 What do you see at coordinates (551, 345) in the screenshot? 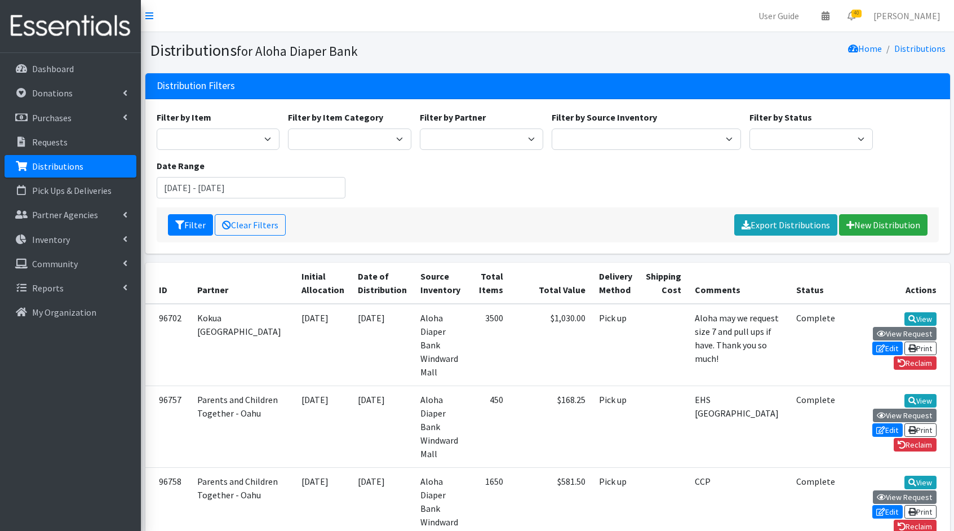
I see `td: $1,030.00` at bounding box center [551, 345].